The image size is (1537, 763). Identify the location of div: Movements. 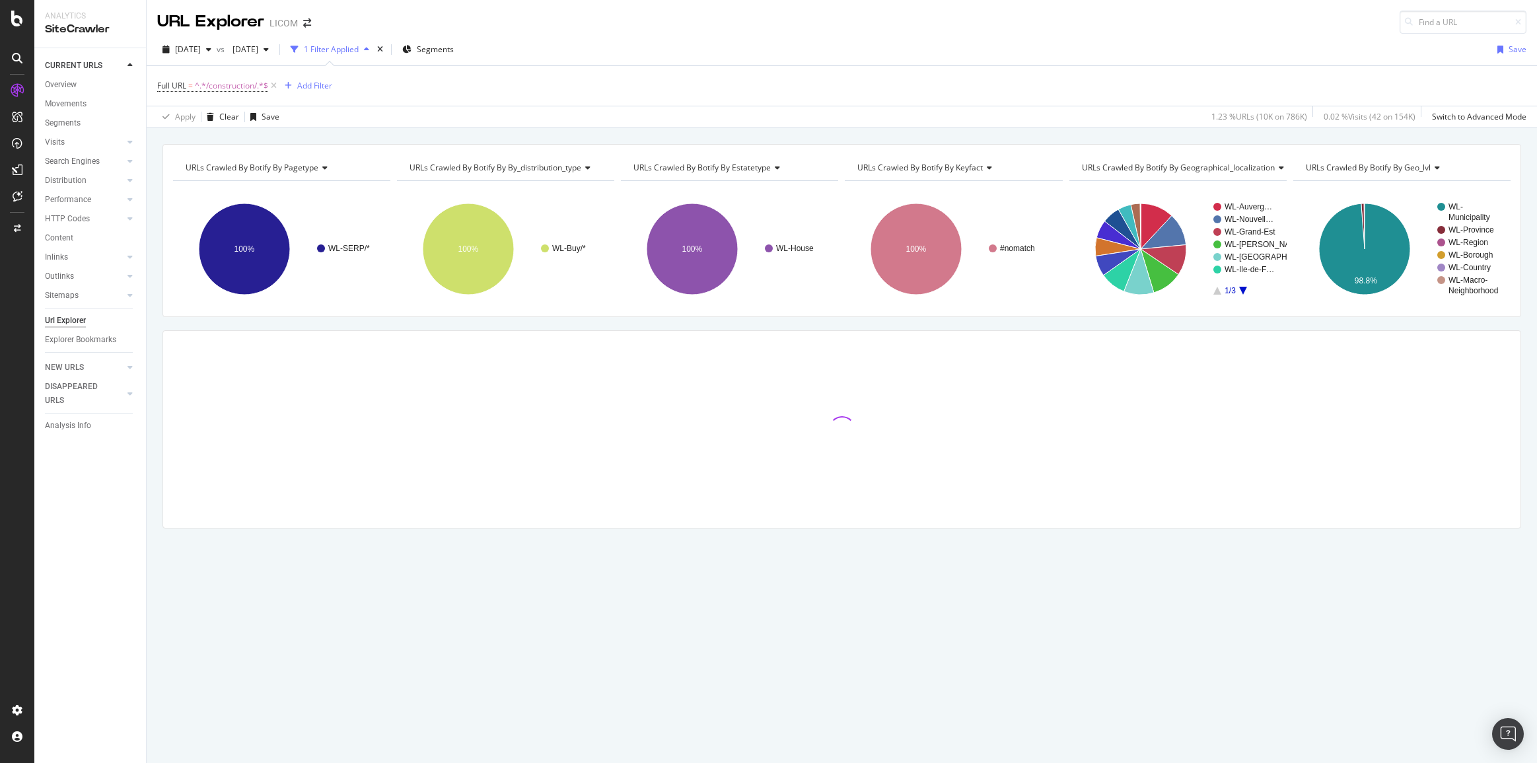
(65, 104).